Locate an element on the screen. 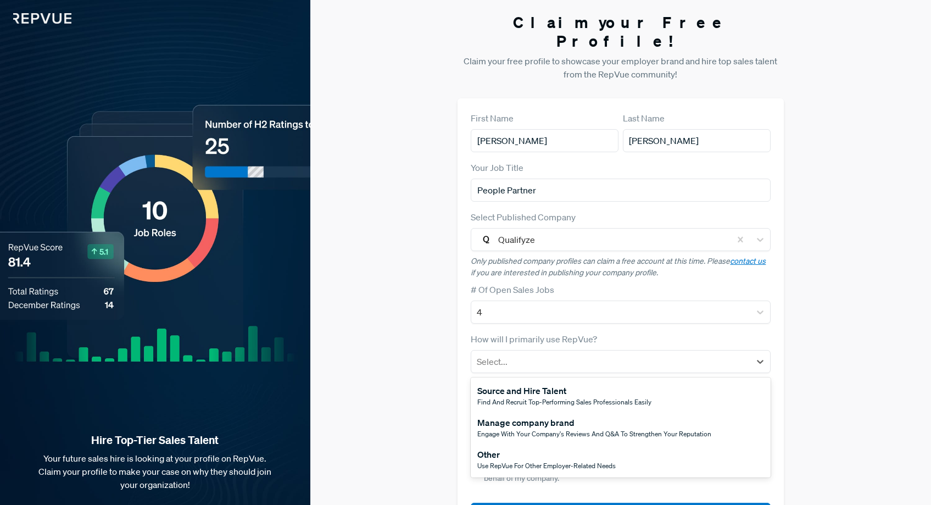  span: Engage with your company's reviews and Q&A to strengthen your reputation is located at coordinates (595, 434).